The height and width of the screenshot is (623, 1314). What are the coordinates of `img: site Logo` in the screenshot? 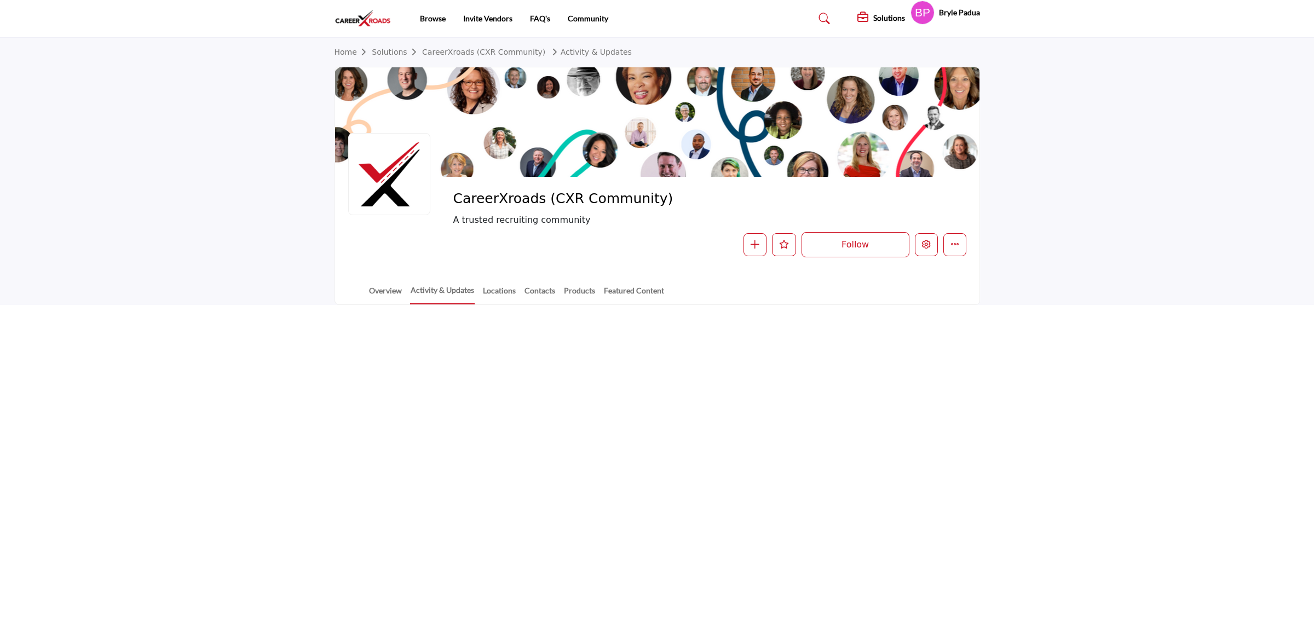 It's located at (366, 18).